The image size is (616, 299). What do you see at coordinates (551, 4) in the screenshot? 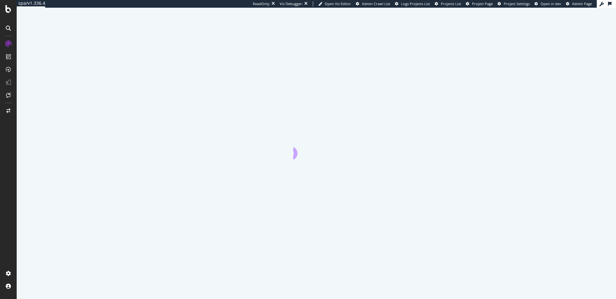
I see `span: Open in dev` at bounding box center [551, 4].